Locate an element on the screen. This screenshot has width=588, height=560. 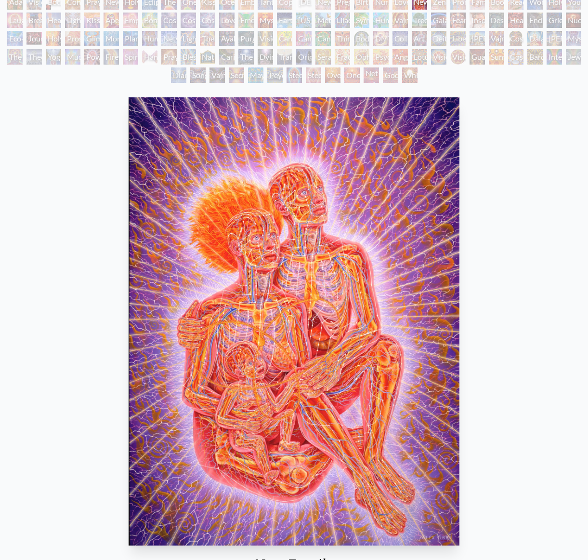
div: Purging is located at coordinates (246, 39).